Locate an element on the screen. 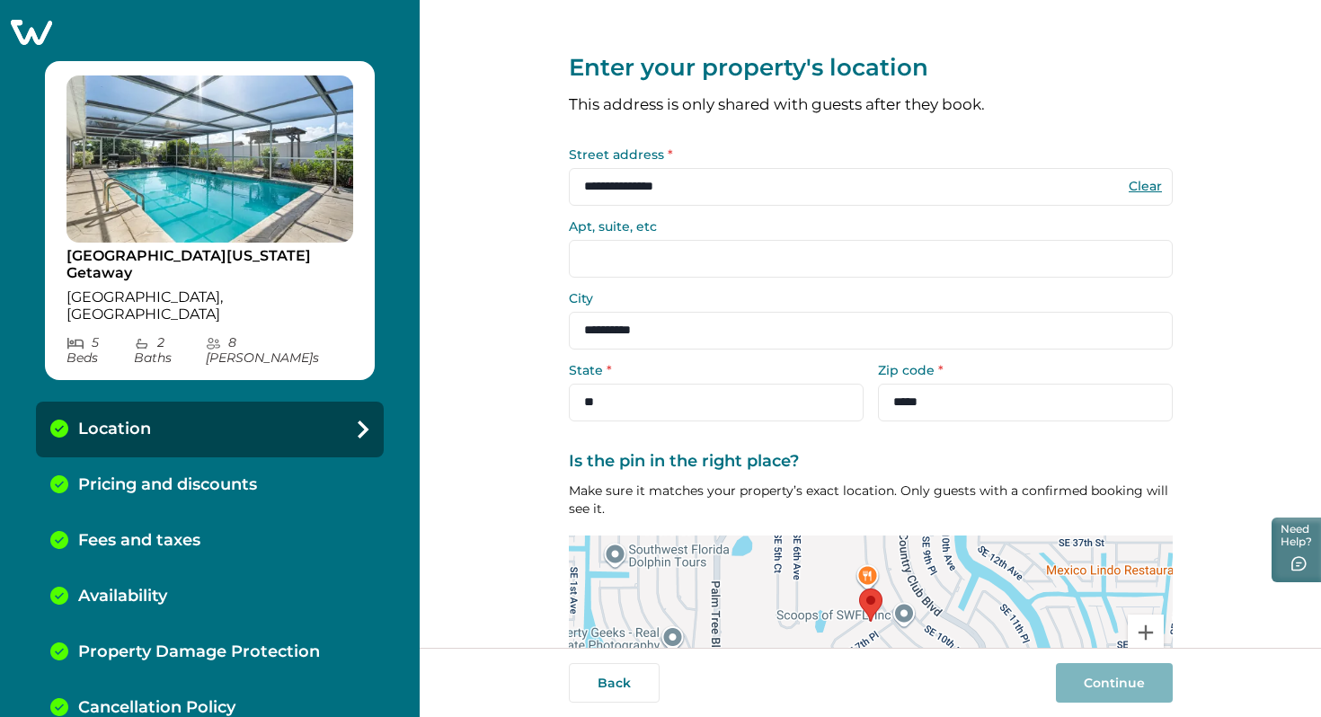  img: propertyImage_Cape Coral Florida Getaway is located at coordinates (209, 159).